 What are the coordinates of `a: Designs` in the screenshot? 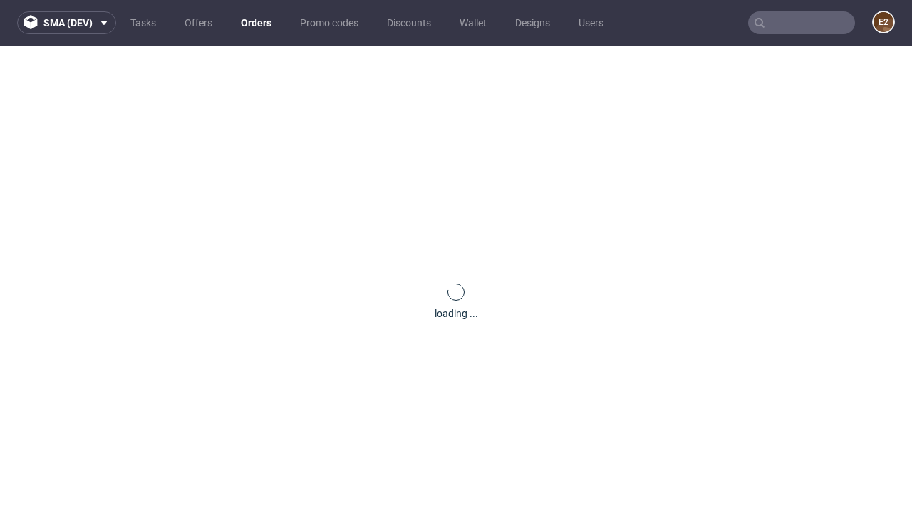 It's located at (532, 23).